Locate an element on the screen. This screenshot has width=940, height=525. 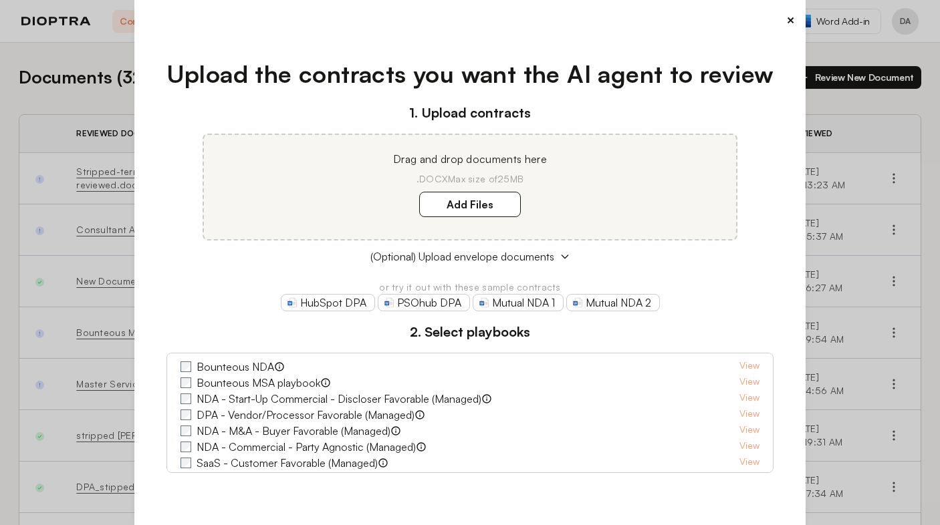
span: (Optional) Upload envelope documents is located at coordinates (462, 257).